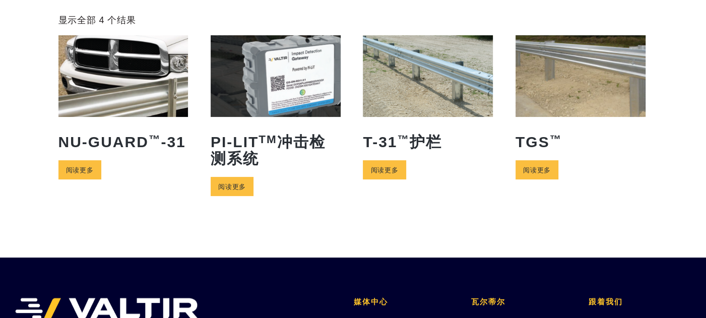 The width and height of the screenshot is (706, 318). I want to click on font: T-31, so click(380, 142).